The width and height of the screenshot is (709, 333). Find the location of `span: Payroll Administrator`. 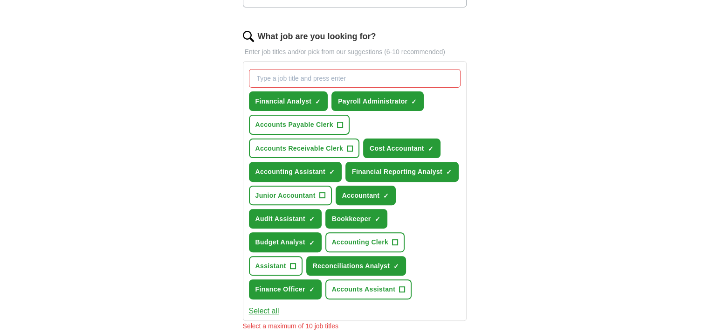

span: Payroll Administrator is located at coordinates (373, 101).